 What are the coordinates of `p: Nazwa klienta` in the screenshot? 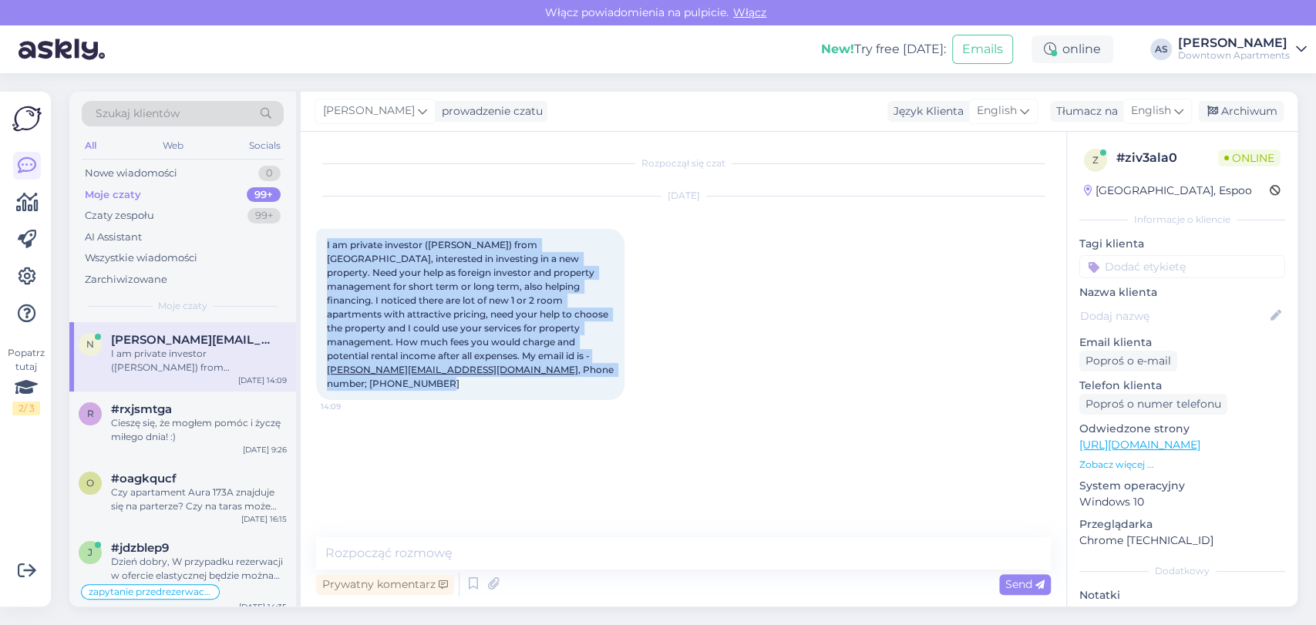 It's located at (1182, 292).